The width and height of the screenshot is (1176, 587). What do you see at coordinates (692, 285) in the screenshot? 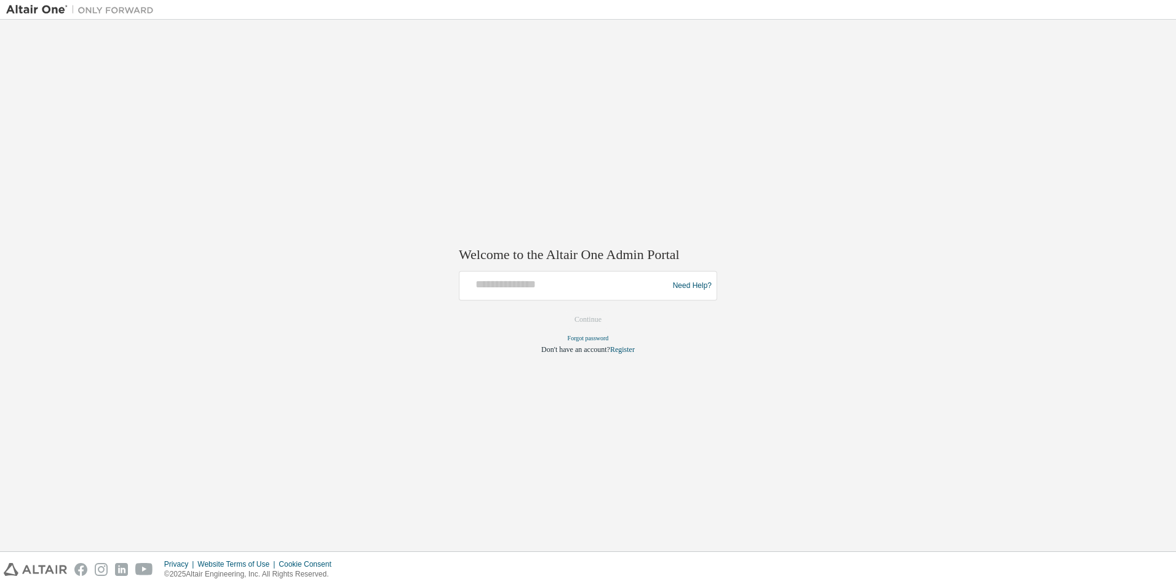
I see `a: Need Help?` at bounding box center [692, 285].